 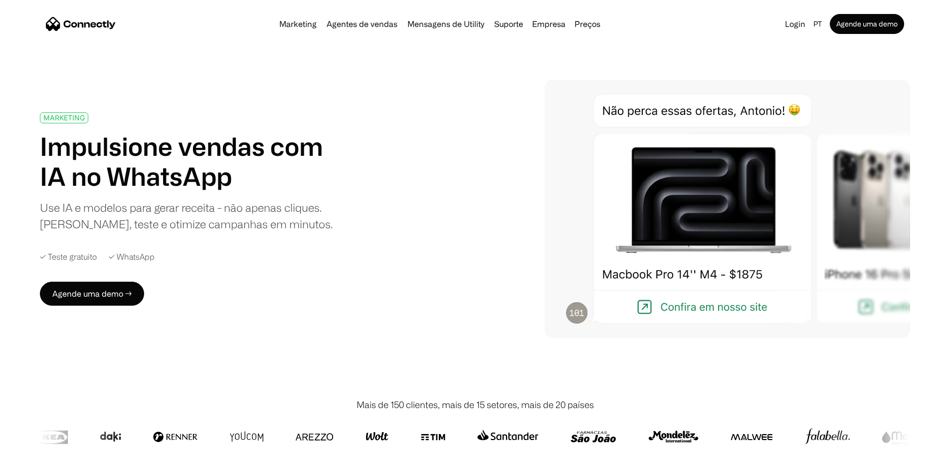 What do you see at coordinates (298, 24) in the screenshot?
I see `a: Marketing` at bounding box center [298, 24].